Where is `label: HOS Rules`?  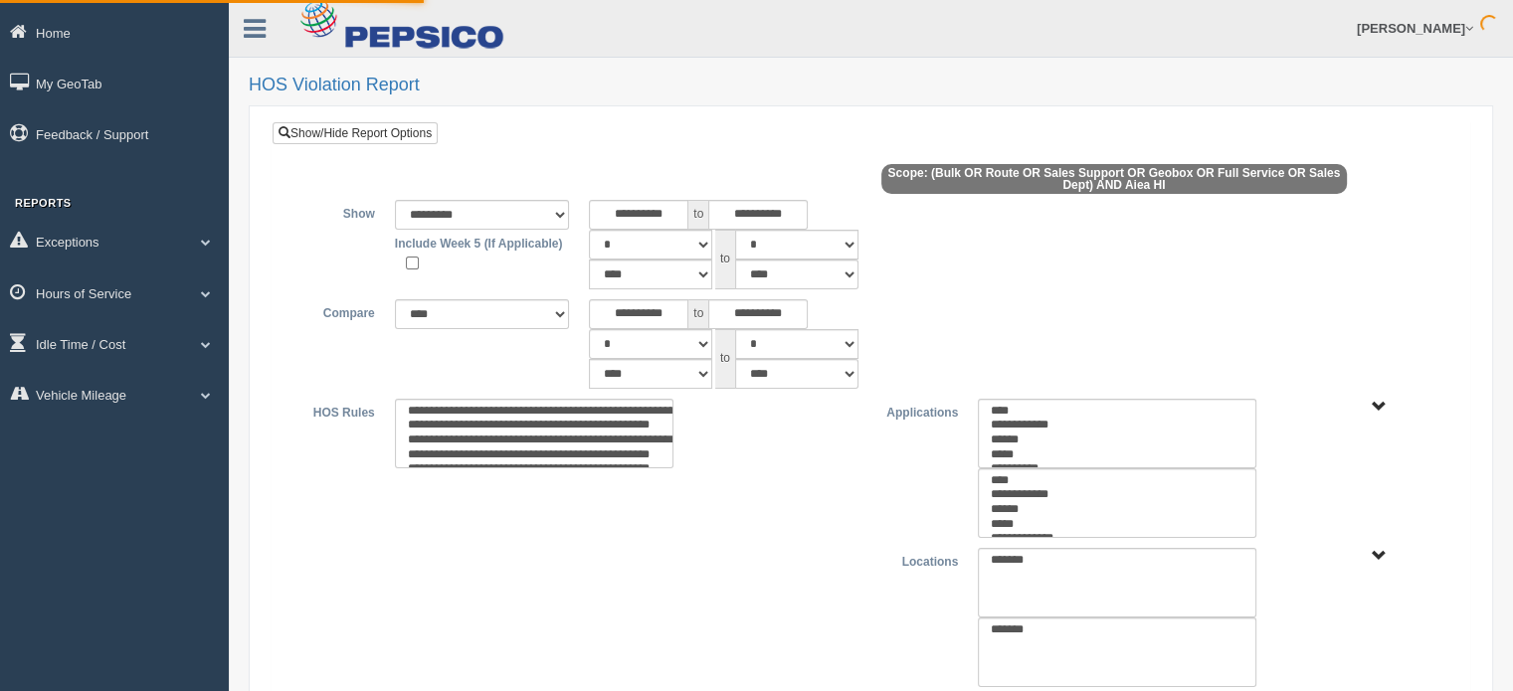 label: HOS Rules is located at coordinates (336, 411).